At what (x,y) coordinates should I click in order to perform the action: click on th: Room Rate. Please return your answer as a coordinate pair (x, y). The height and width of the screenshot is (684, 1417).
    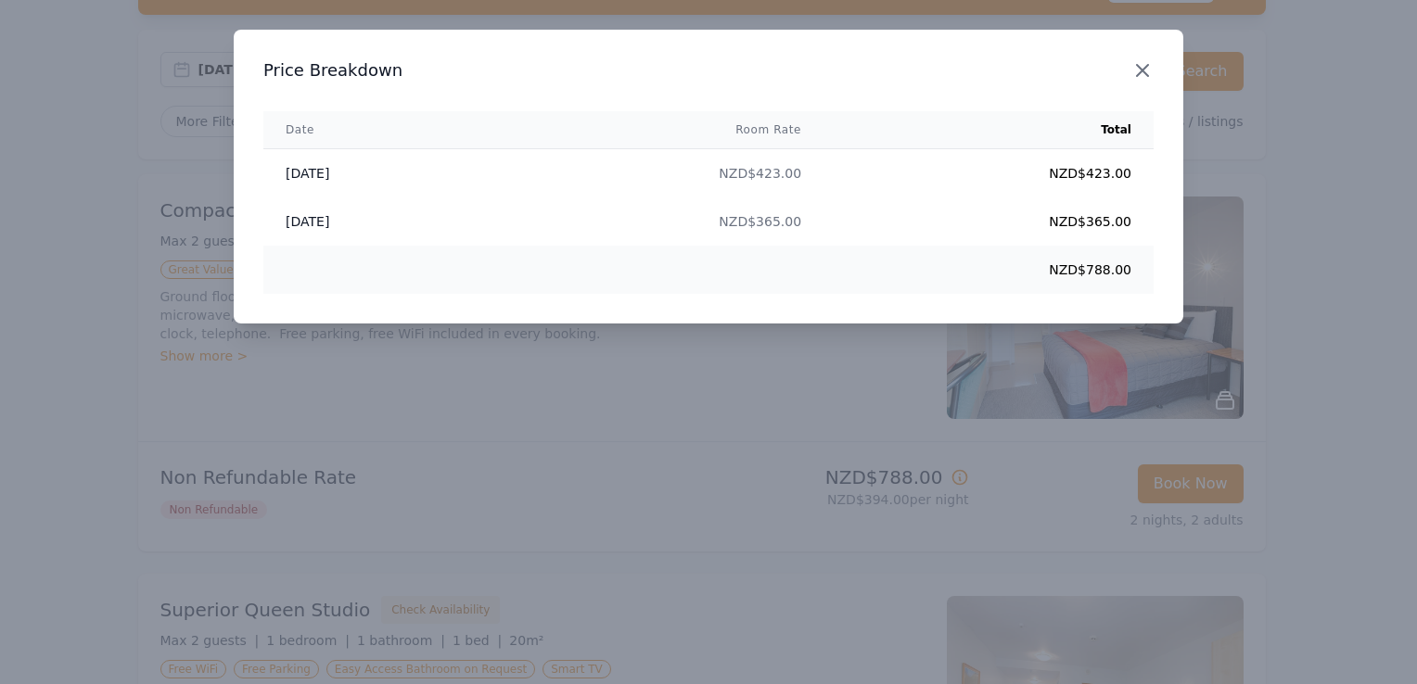
    Looking at the image, I should click on (658, 130).